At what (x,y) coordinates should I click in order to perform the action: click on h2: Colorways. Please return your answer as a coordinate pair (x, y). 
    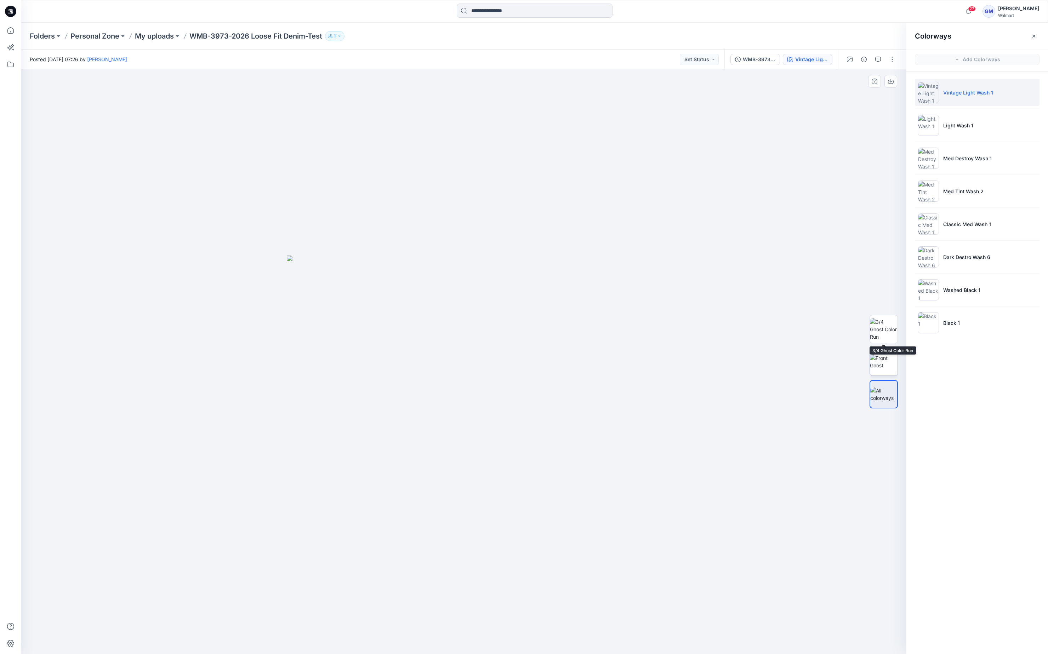
    Looking at the image, I should click on (933, 36).